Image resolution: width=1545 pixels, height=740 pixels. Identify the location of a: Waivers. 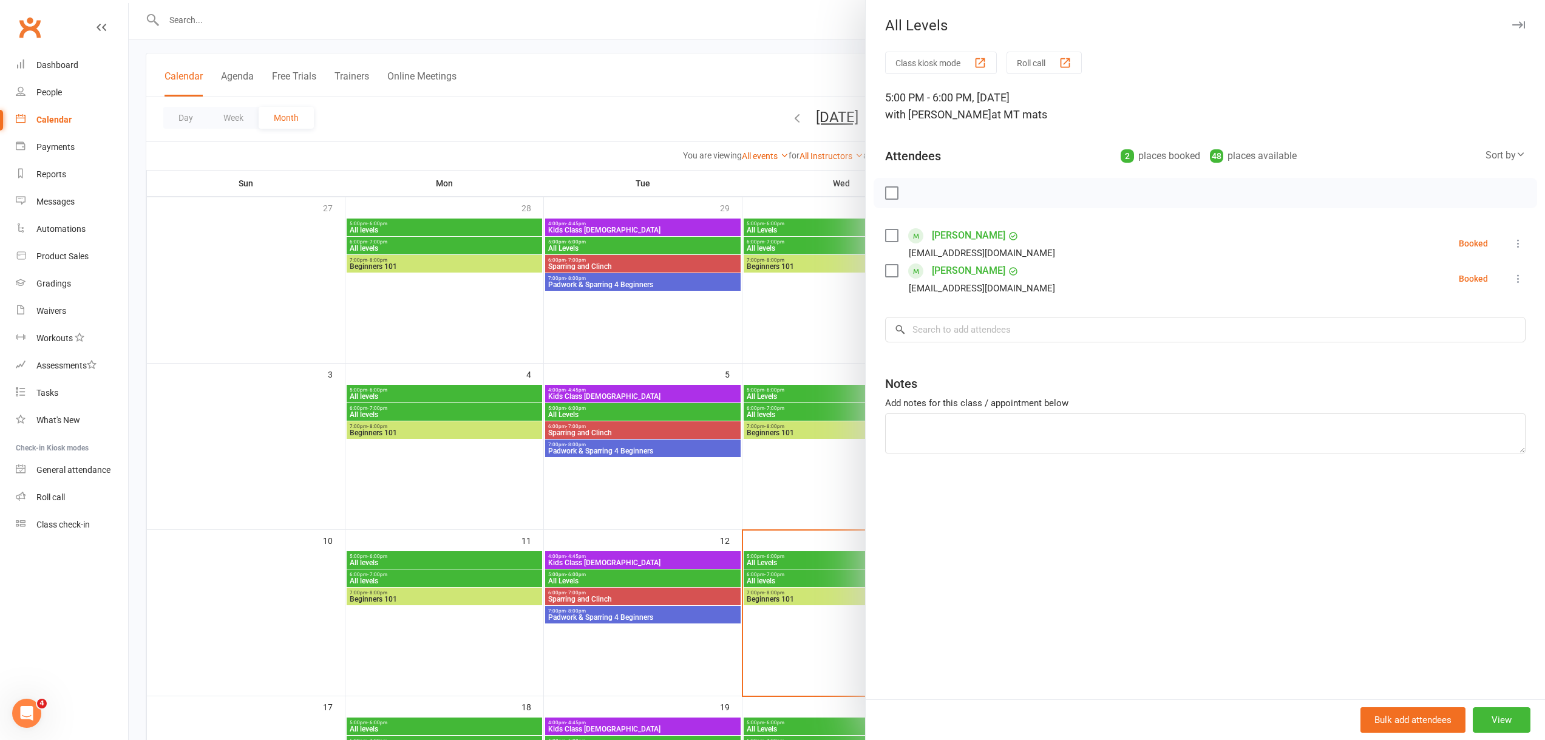
(72, 311).